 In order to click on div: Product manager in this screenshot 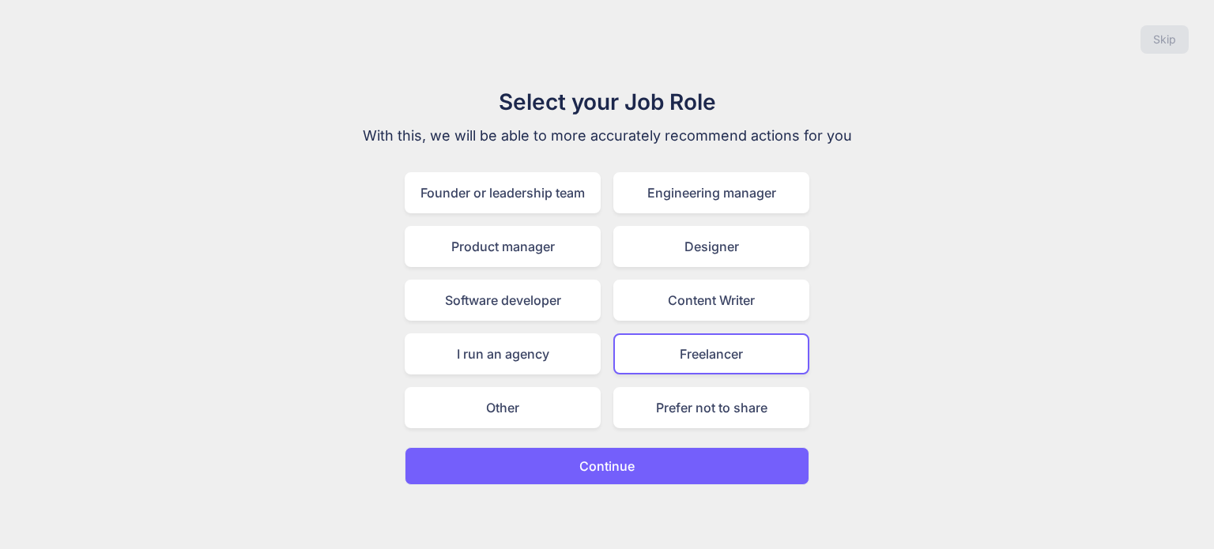, I will do `click(503, 247)`.